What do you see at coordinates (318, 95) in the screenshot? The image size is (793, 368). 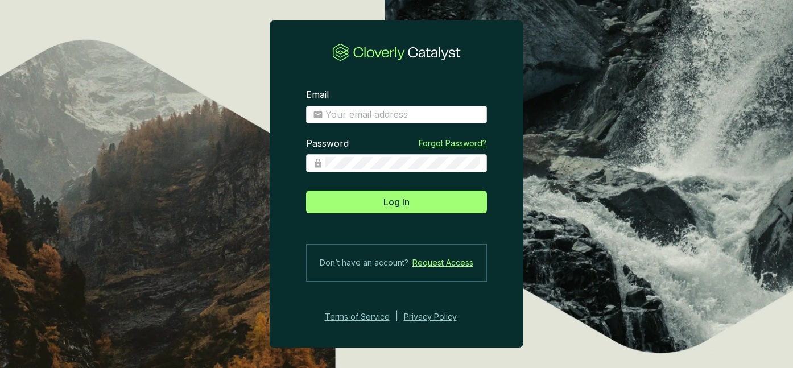 I see `label: Email` at bounding box center [318, 95].